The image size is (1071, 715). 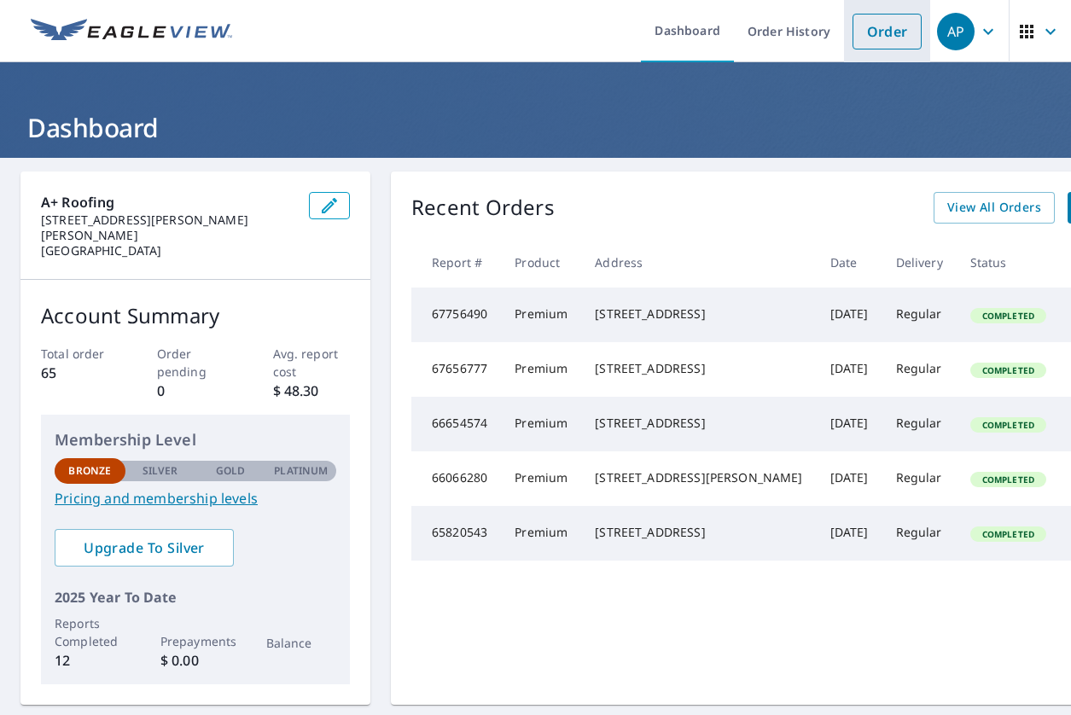 What do you see at coordinates (887, 32) in the screenshot?
I see `a: Order` at bounding box center [887, 32].